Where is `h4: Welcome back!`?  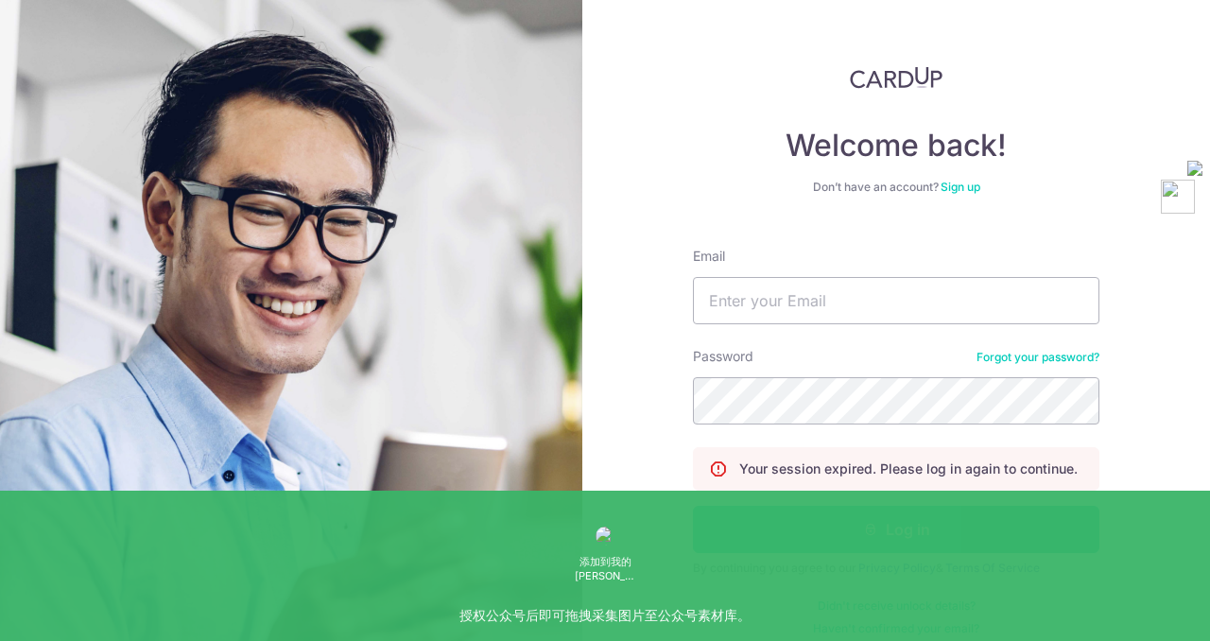 h4: Welcome back! is located at coordinates (896, 146).